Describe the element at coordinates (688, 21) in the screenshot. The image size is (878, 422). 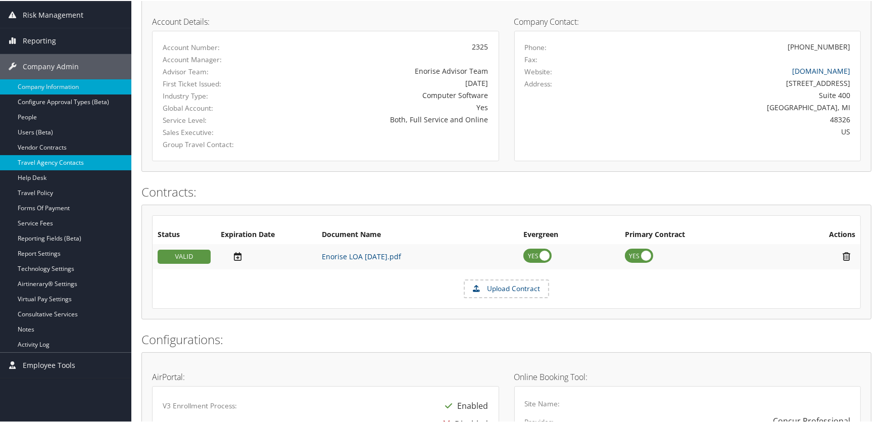
I see `h4: Company Contact:` at that location.